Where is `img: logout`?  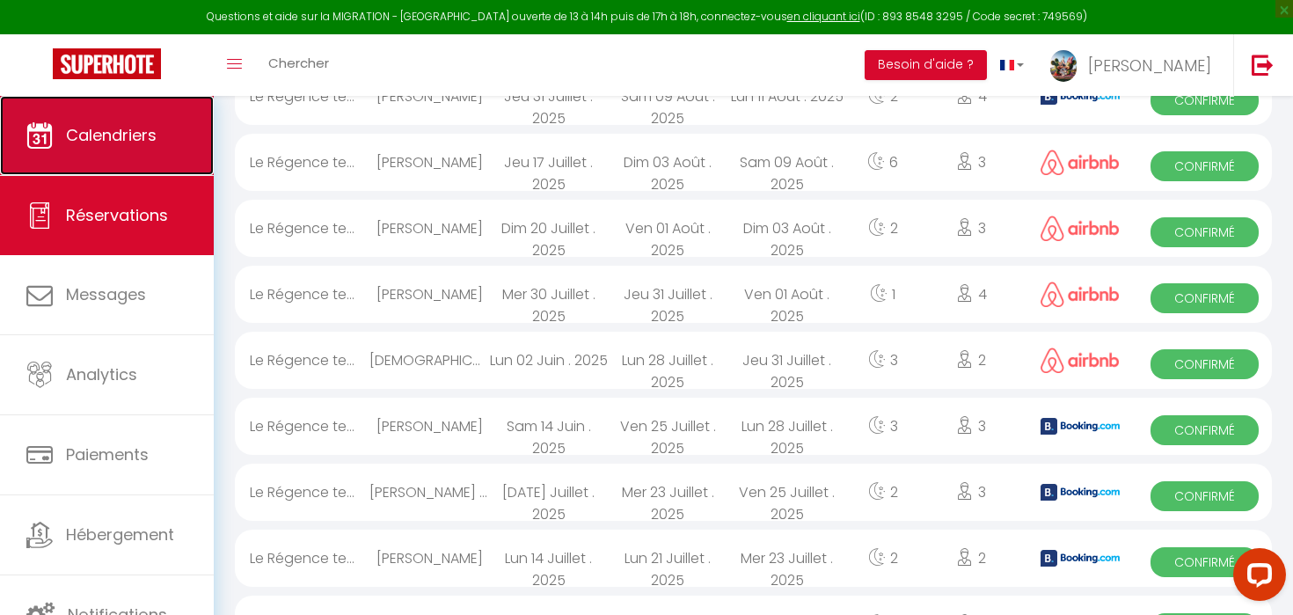
img: logout is located at coordinates (1263, 64).